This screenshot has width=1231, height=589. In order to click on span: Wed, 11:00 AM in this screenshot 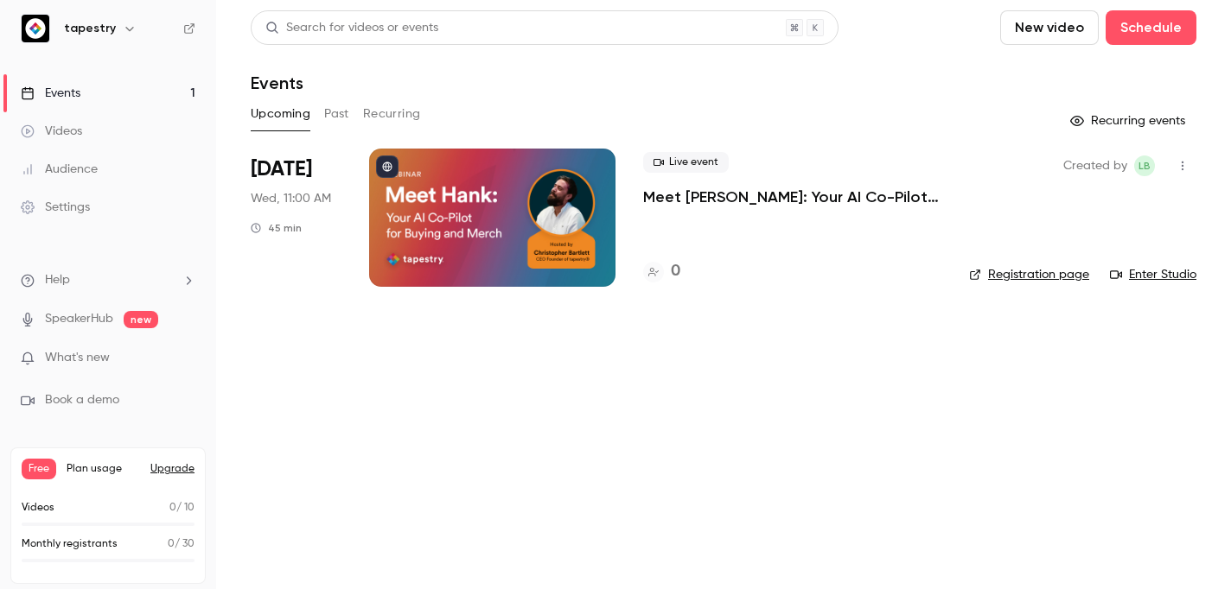, I will do `click(290, 199)`.